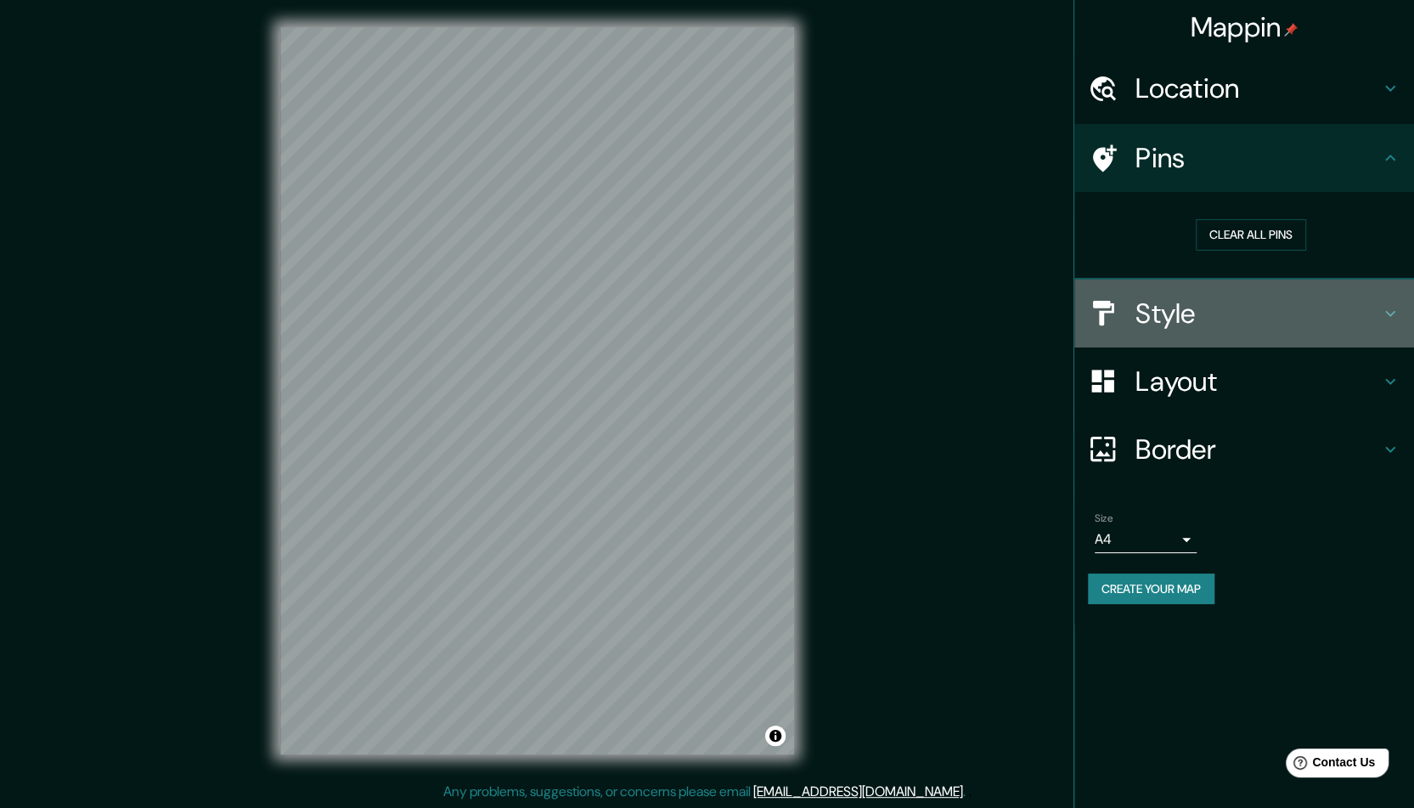 The width and height of the screenshot is (1414, 808). Describe the element at coordinates (1146, 539) in the screenshot. I see `div: A4` at that location.